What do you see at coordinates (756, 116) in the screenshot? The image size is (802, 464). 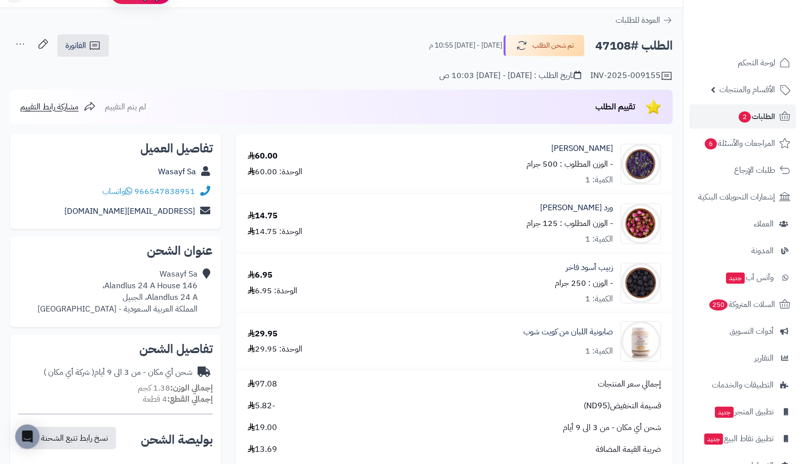 I see `span: الطلبات` at bounding box center [756, 116].